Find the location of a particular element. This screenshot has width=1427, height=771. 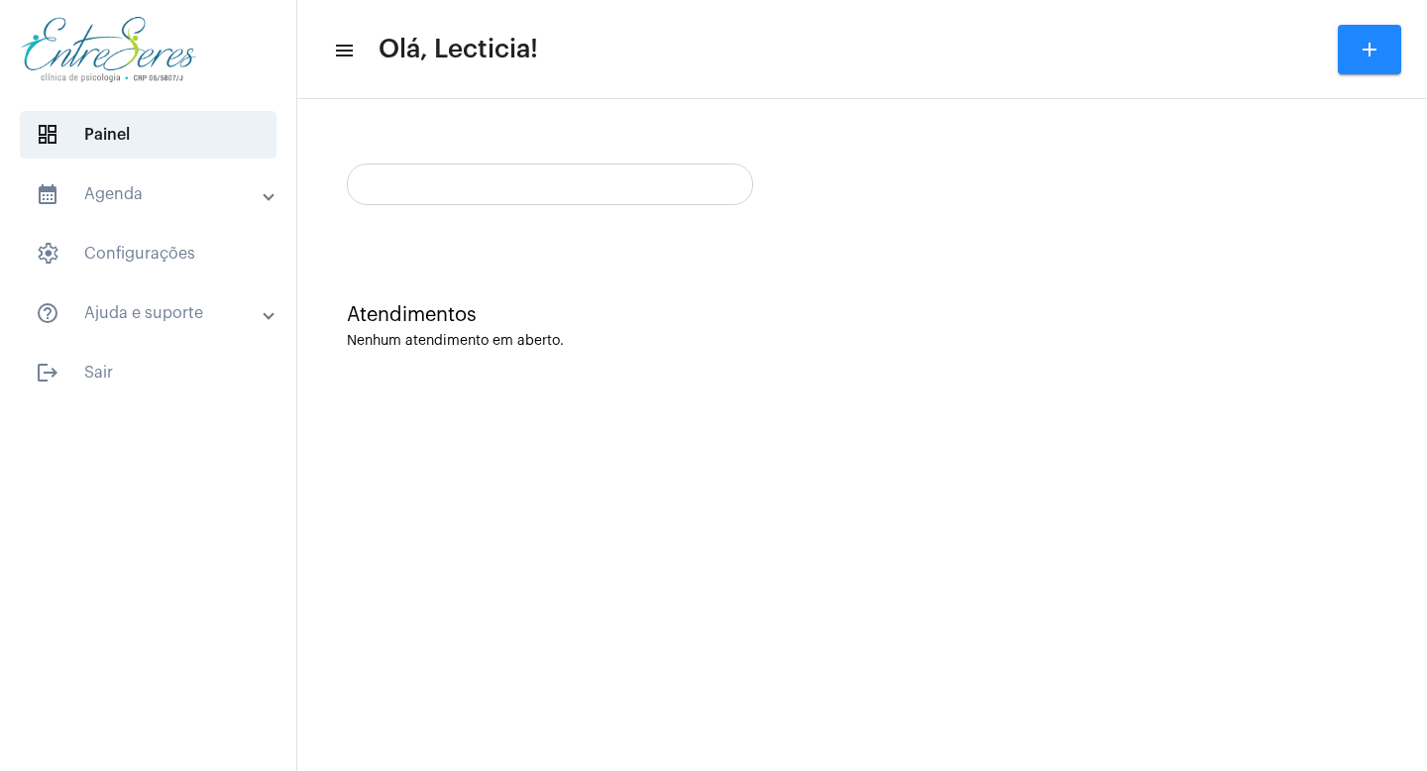

span: Sair is located at coordinates (148, 372).